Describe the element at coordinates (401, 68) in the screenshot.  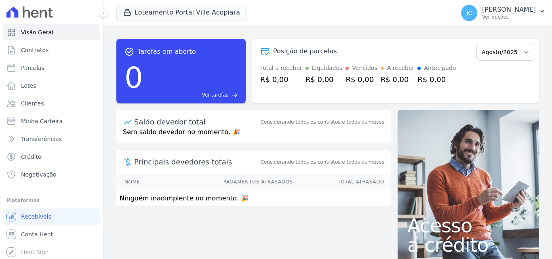
I see `div: A receber` at that location.